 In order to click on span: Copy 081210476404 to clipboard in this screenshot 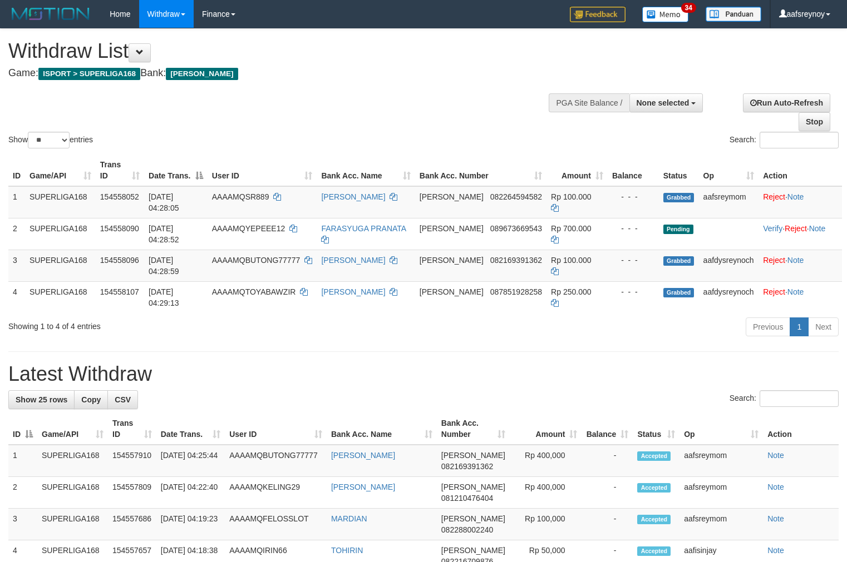, I will do `click(467, 498)`.